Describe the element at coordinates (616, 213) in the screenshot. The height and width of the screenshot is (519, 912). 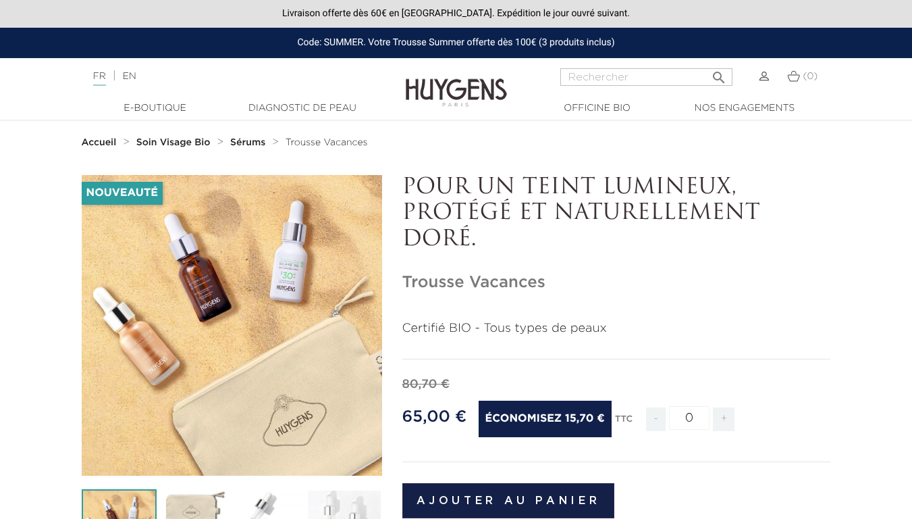
I see `p: POUR UN TEINT LUMINEUX, PROTÉGÉ ET NATURELLEMENT DORÉ.` at that location.